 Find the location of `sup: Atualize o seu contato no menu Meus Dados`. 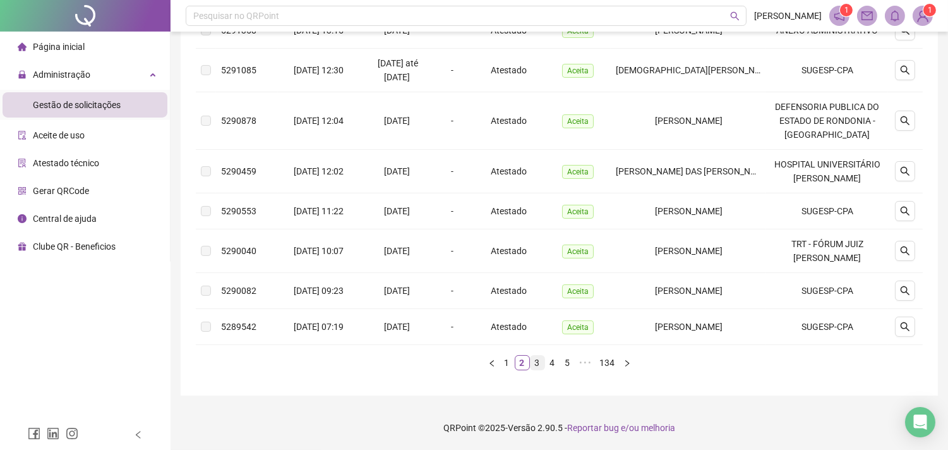

sup: Atualize o seu contato no menu Meus Dados is located at coordinates (930, 10).